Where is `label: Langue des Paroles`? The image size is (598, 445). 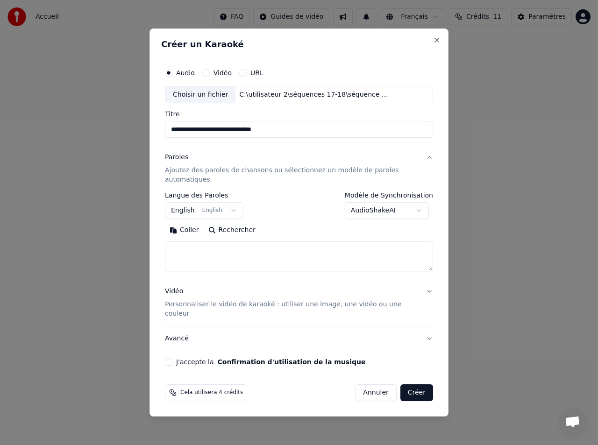 label: Langue des Paroles is located at coordinates (204, 196).